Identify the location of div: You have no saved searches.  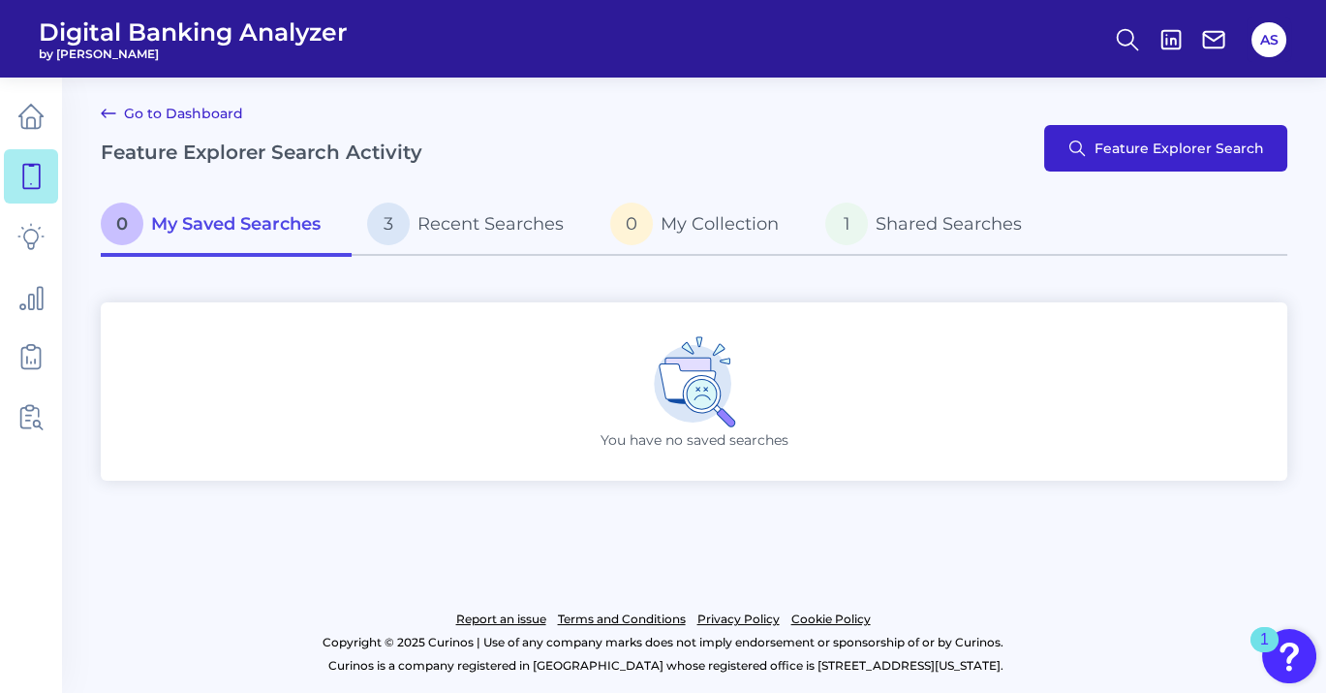
(694, 391).